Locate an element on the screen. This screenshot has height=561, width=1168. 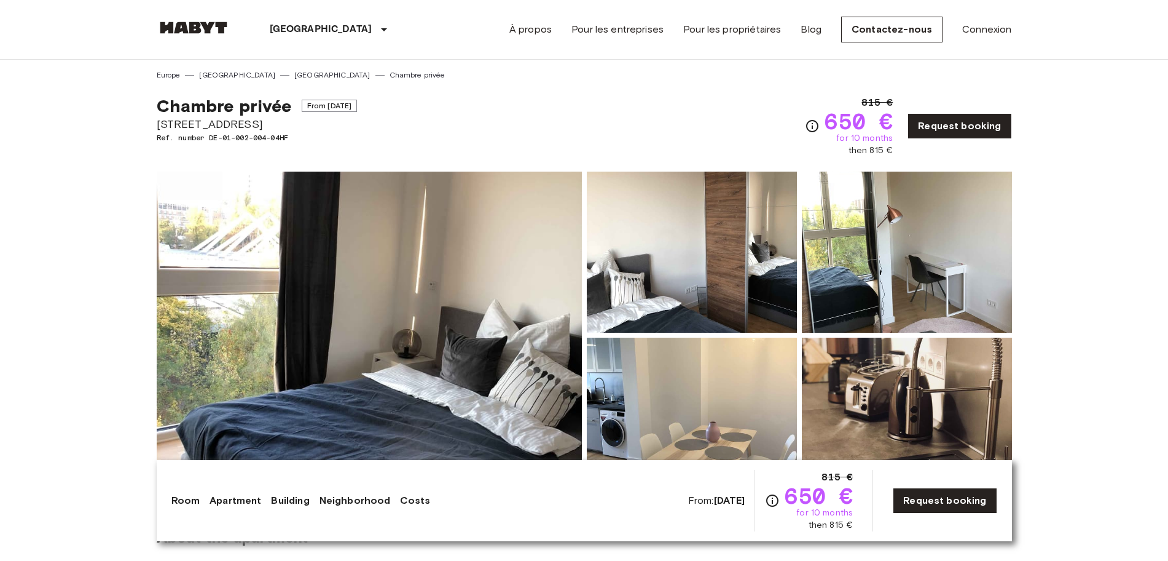
span: Chambre privée is located at coordinates (224, 106).